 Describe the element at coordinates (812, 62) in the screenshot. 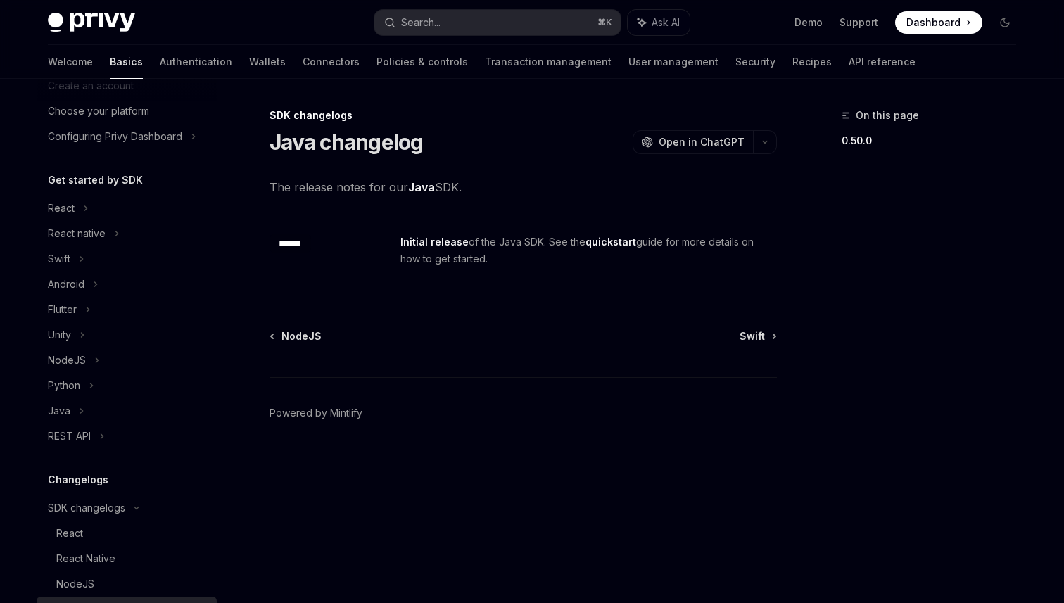

I see `a: Recipes` at that location.